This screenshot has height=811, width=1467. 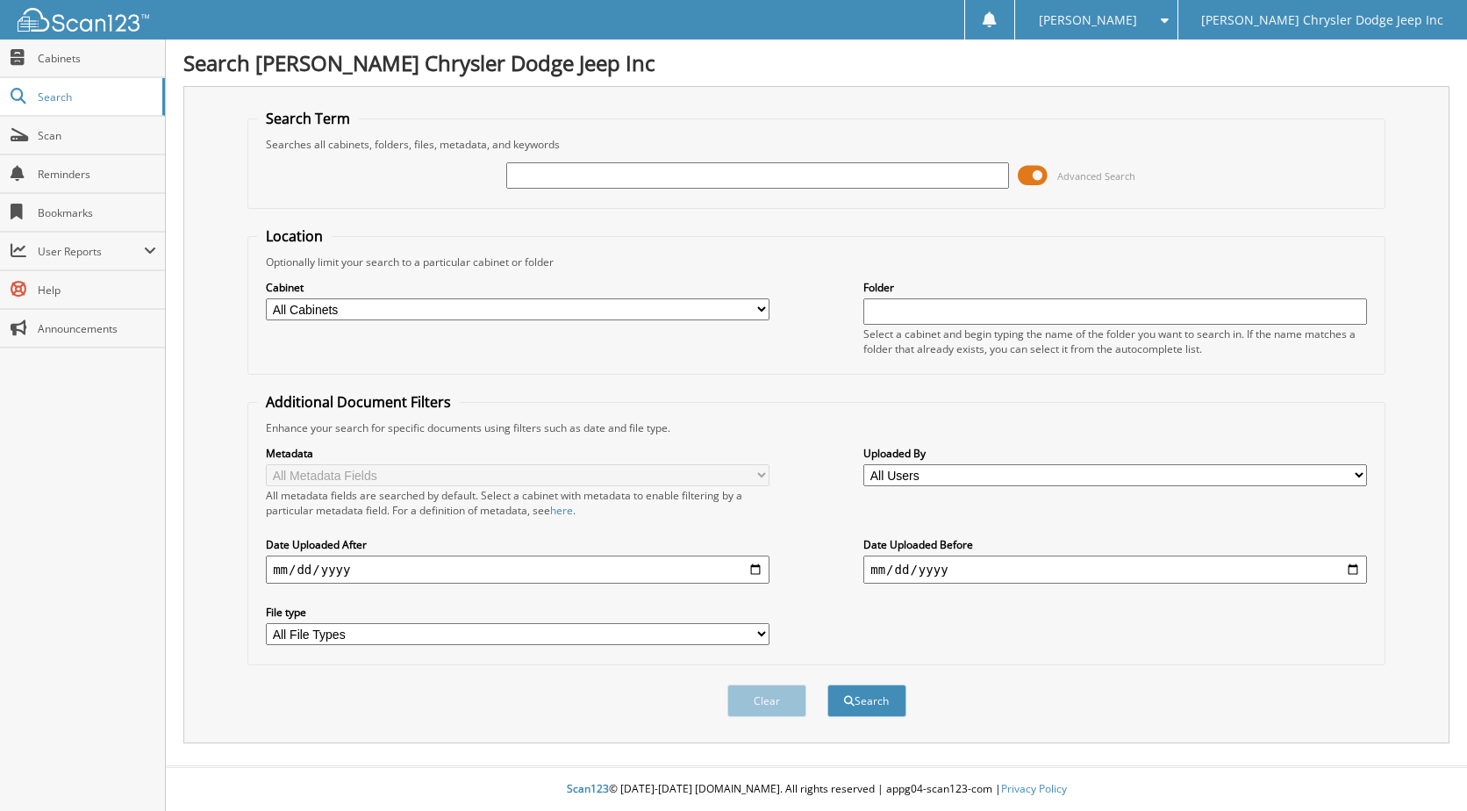 What do you see at coordinates (767, 700) in the screenshot?
I see `button: Clear` at bounding box center [767, 700].